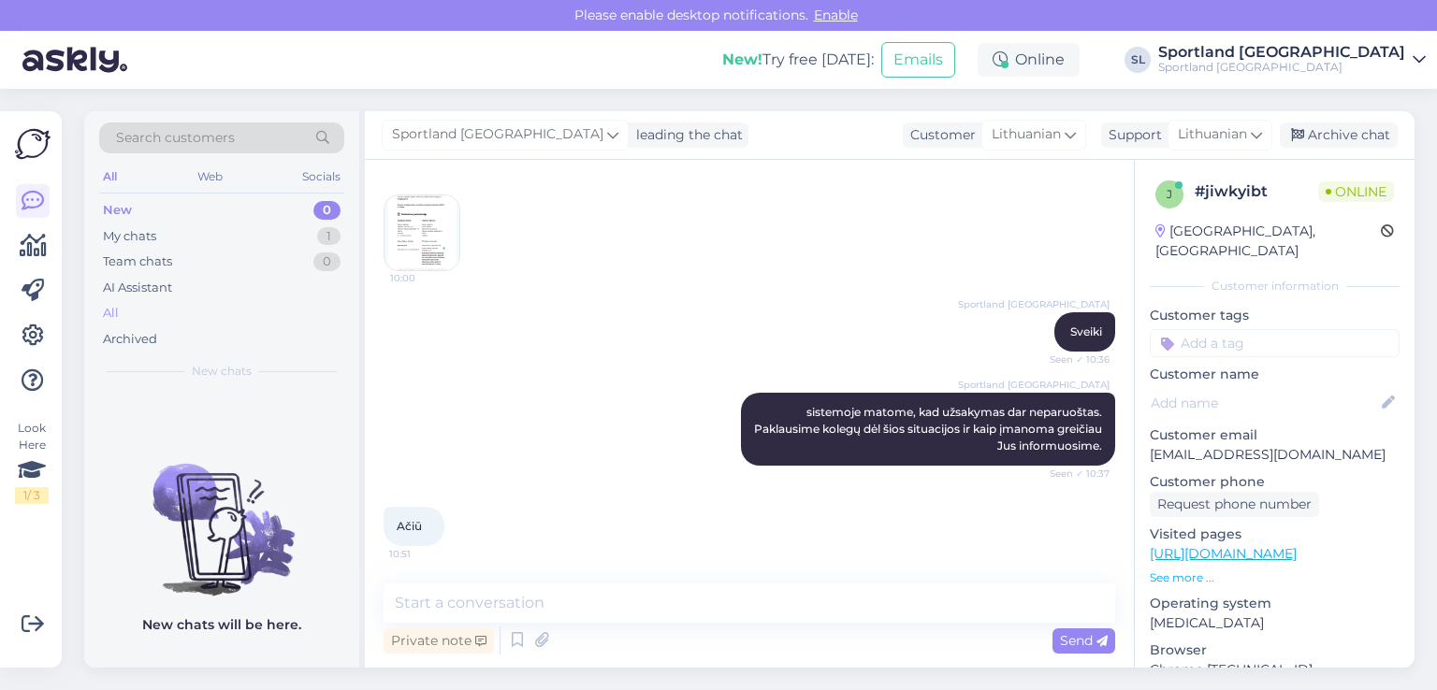 This screenshot has height=690, width=1437. I want to click on p: Operating system, so click(1274, 603).